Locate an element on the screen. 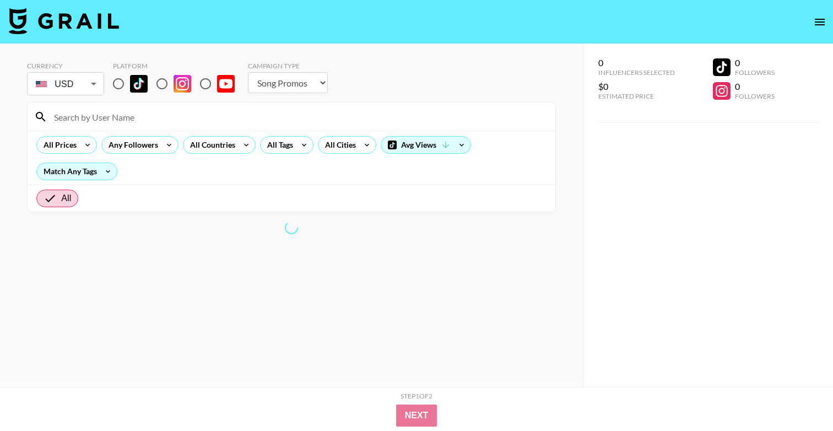 The width and height of the screenshot is (833, 431). div: USD is located at coordinates (66, 84).